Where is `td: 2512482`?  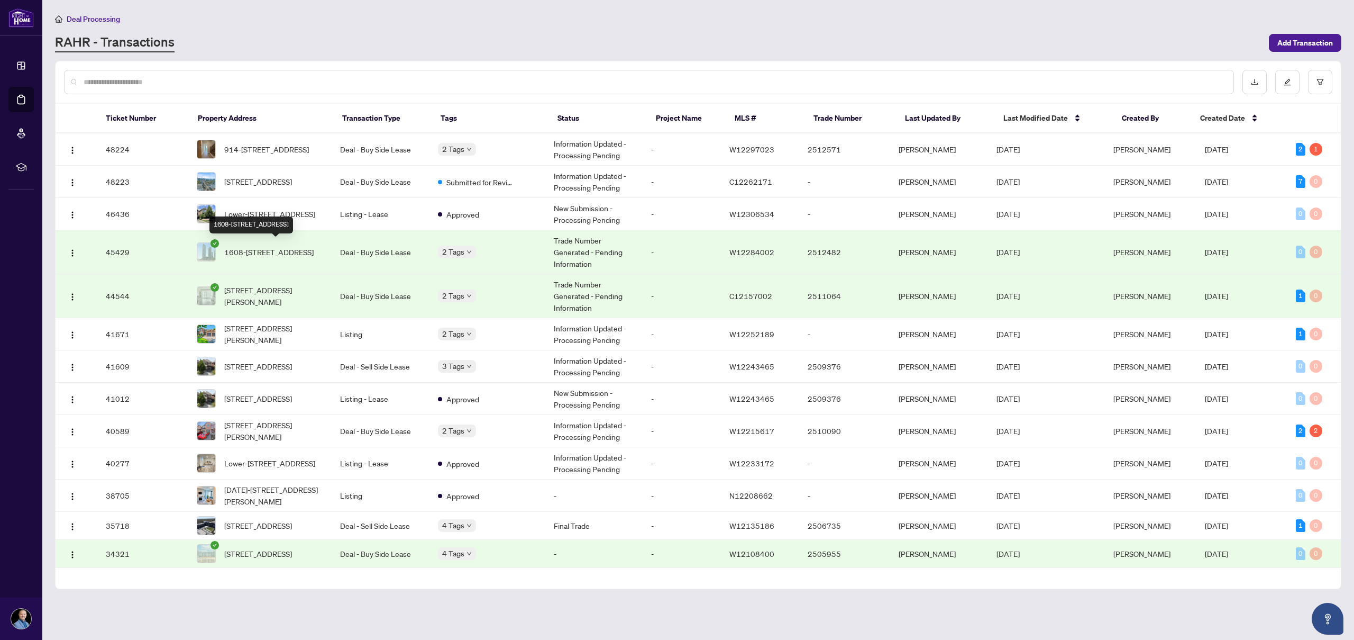
td: 2512482 is located at coordinates (845, 252).